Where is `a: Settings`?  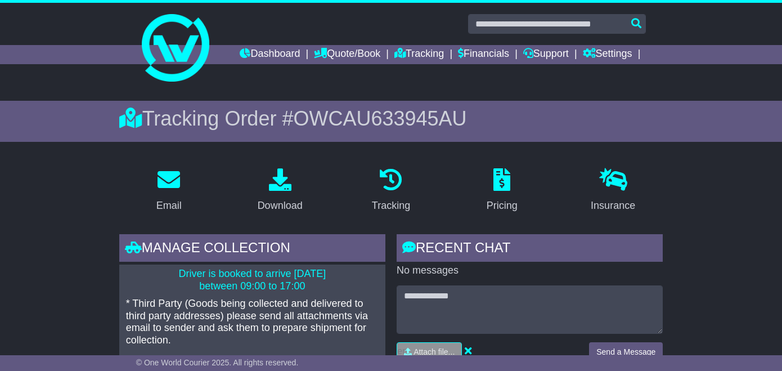
a: Settings is located at coordinates (607, 55).